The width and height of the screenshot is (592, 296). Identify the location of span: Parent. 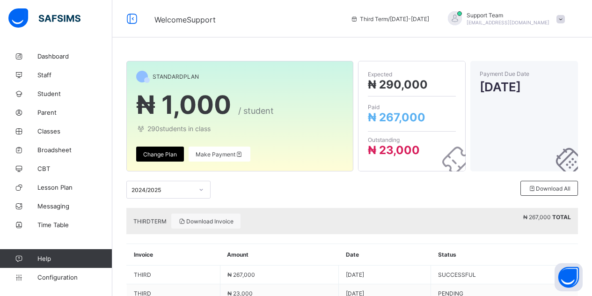
(75, 112).